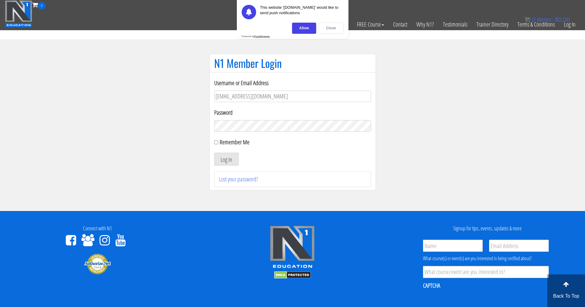 This screenshot has height=307, width=585. I want to click on a: Why N1?, so click(425, 24).